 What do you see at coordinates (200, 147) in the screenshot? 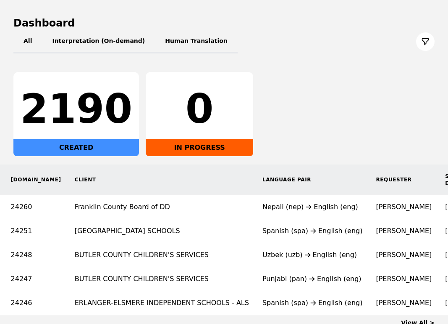
I see `div: IN PROGRESS` at bounding box center [200, 147].